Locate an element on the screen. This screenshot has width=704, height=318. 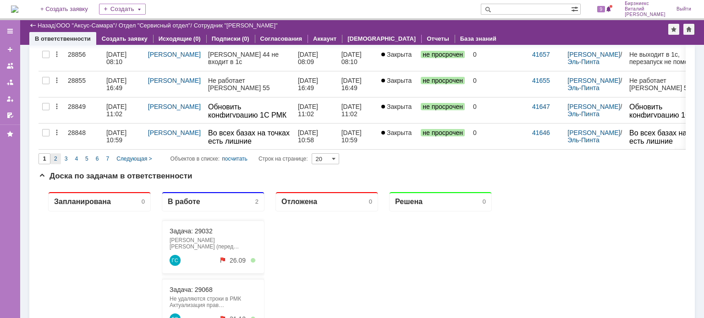
a: Согласования is located at coordinates (281, 38).